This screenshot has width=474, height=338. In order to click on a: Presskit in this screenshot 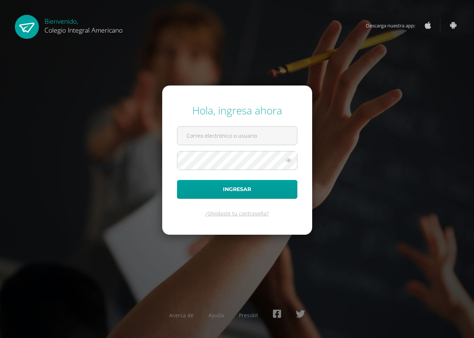, I will do `click(249, 315)`.